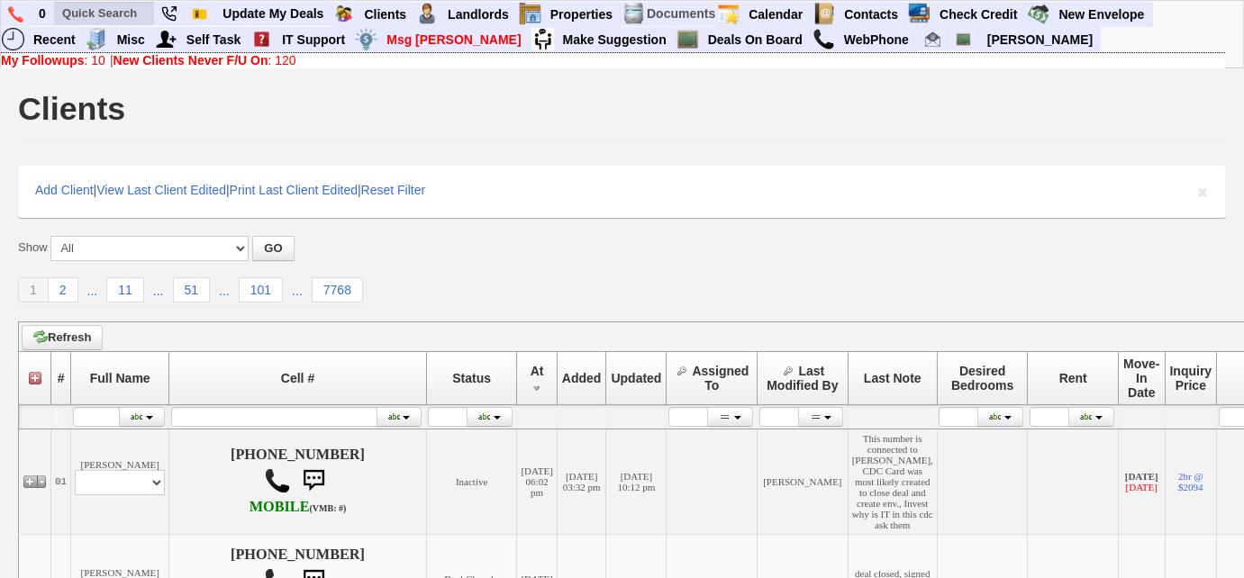 The image size is (1244, 578). I want to click on td: Inactive, so click(471, 481).